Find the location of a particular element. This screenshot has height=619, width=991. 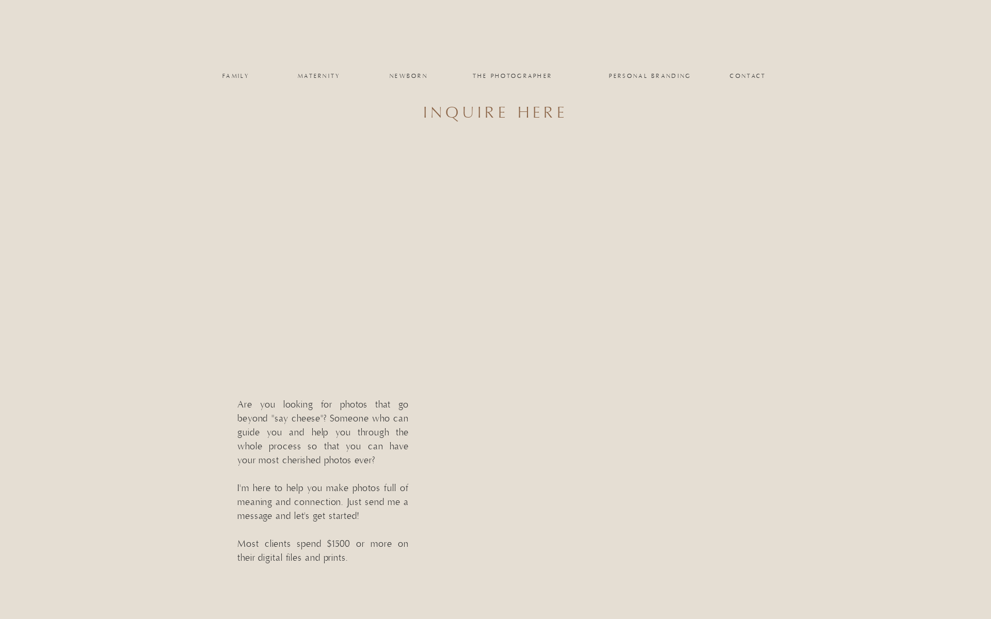

a: the photographer is located at coordinates (513, 76).